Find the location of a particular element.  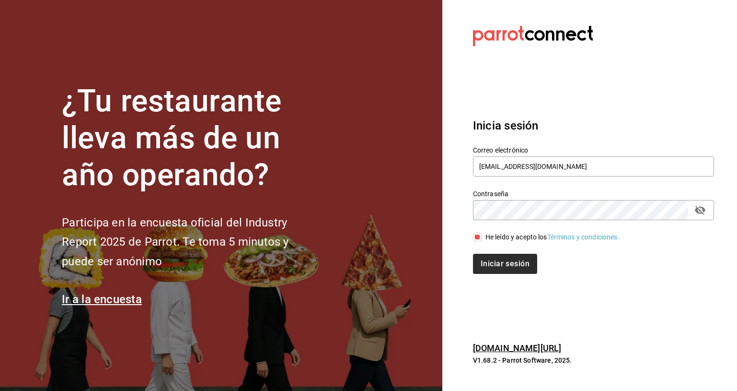

h2: Participa en la encuesta oficial del Industry Report 2025 de Parrot. Te toma 5 minutos y puede se... is located at coordinates (191, 242).